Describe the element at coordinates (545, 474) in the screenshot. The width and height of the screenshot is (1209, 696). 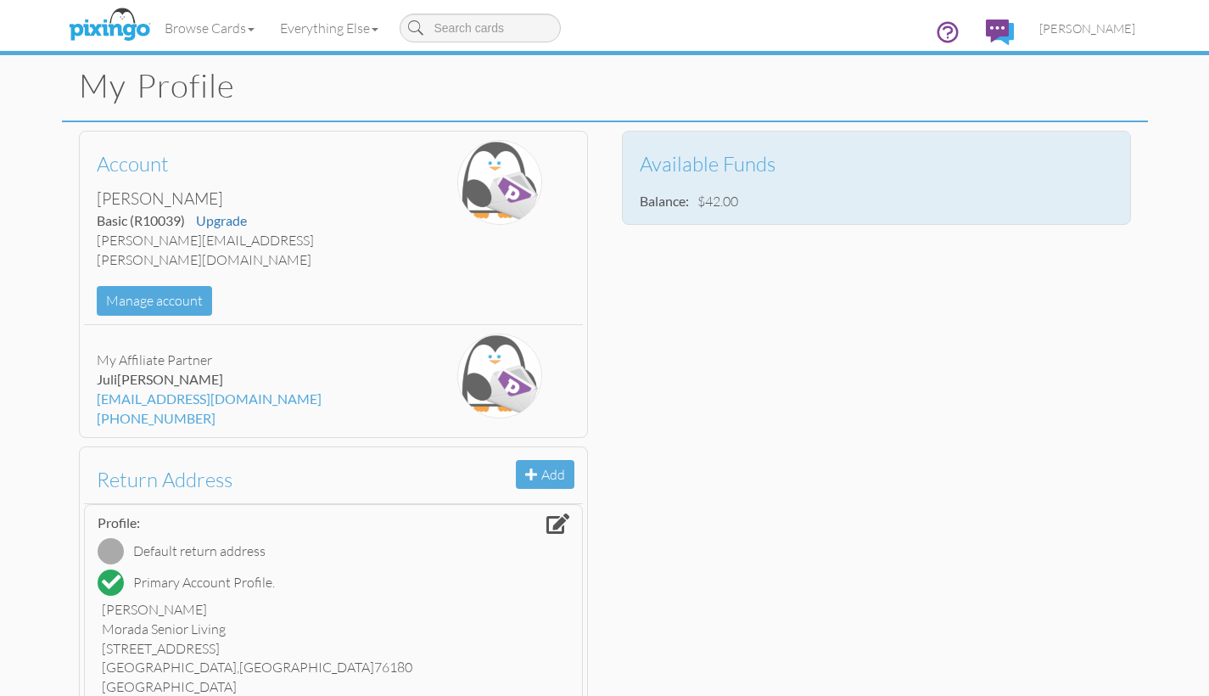
I see `button: Add` at that location.